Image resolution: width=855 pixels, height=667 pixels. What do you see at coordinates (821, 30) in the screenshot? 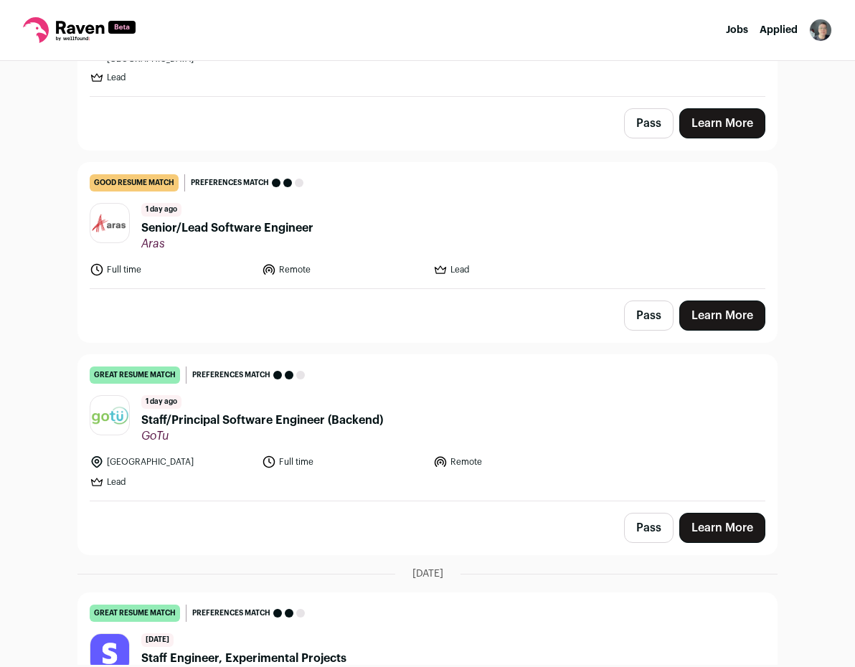
I see `button: Open dropdown` at bounding box center [821, 30].